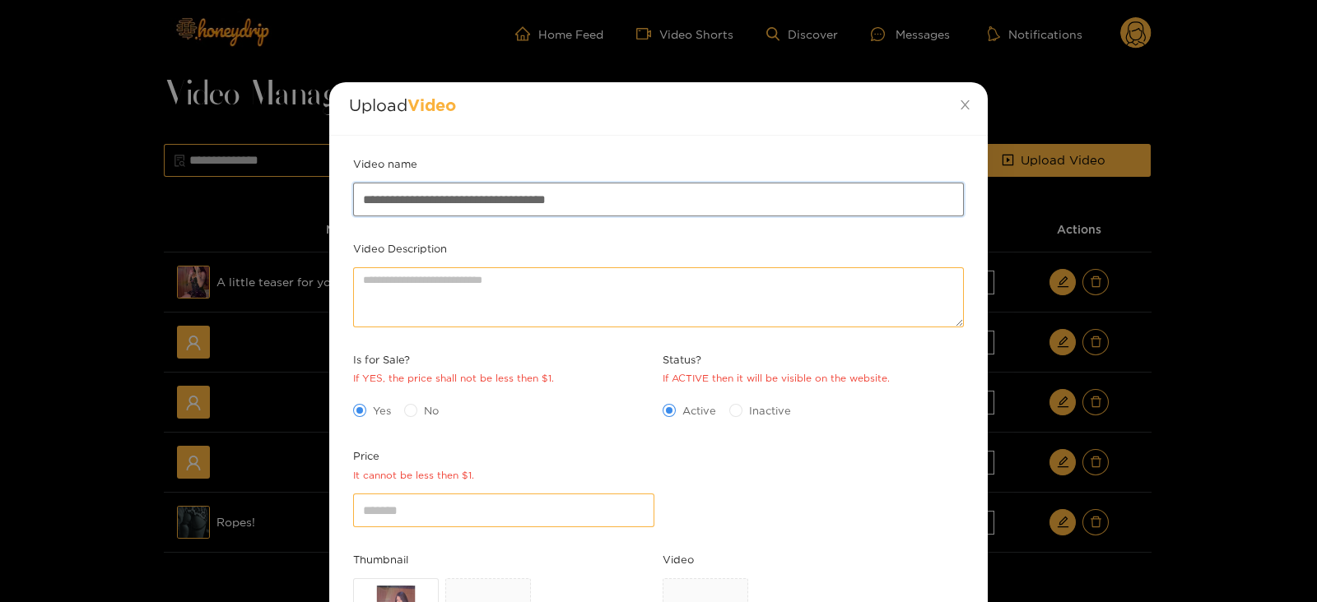  I want to click on span: Yes, so click(382, 411).